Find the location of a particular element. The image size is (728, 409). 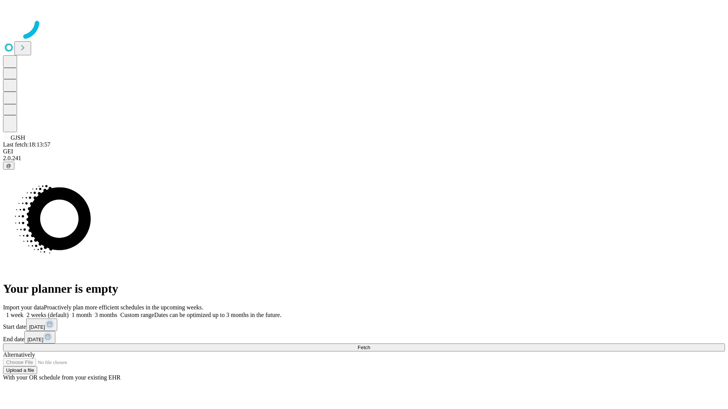

div: End date is located at coordinates (364, 337).